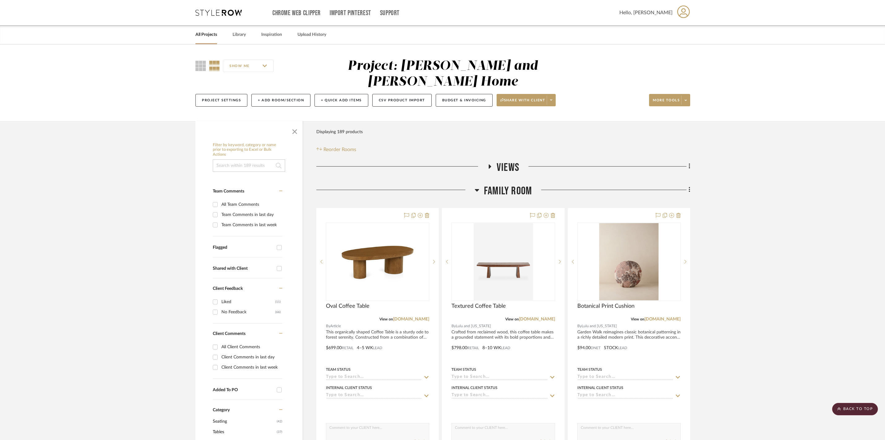  Describe the element at coordinates (243, 248) in the screenshot. I see `div: Flagged` at that location.